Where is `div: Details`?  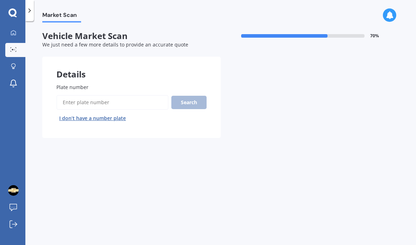 div: Details is located at coordinates (132, 67).